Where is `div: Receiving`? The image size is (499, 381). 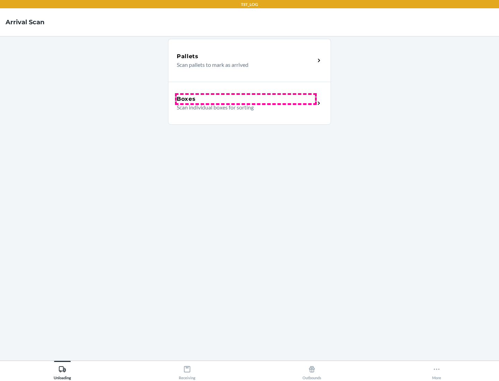
div: Receiving is located at coordinates (187, 371).